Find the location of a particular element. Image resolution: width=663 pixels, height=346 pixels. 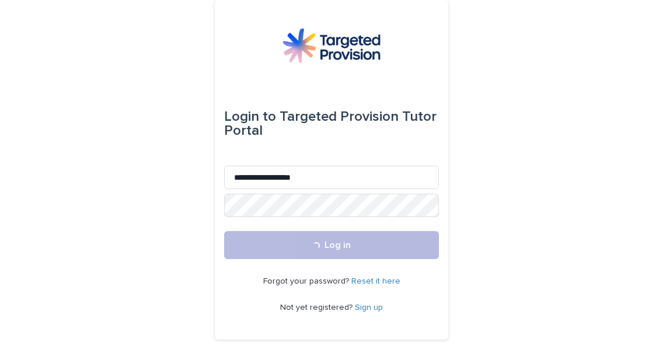

span: Login to is located at coordinates (250, 117).